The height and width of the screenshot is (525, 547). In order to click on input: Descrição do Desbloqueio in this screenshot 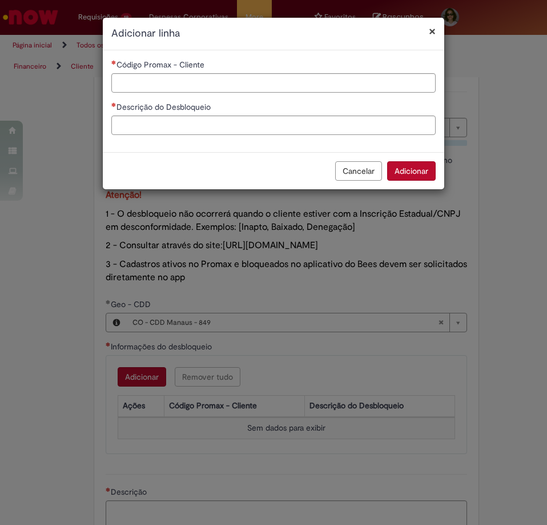, I will do `click(274, 125)`.